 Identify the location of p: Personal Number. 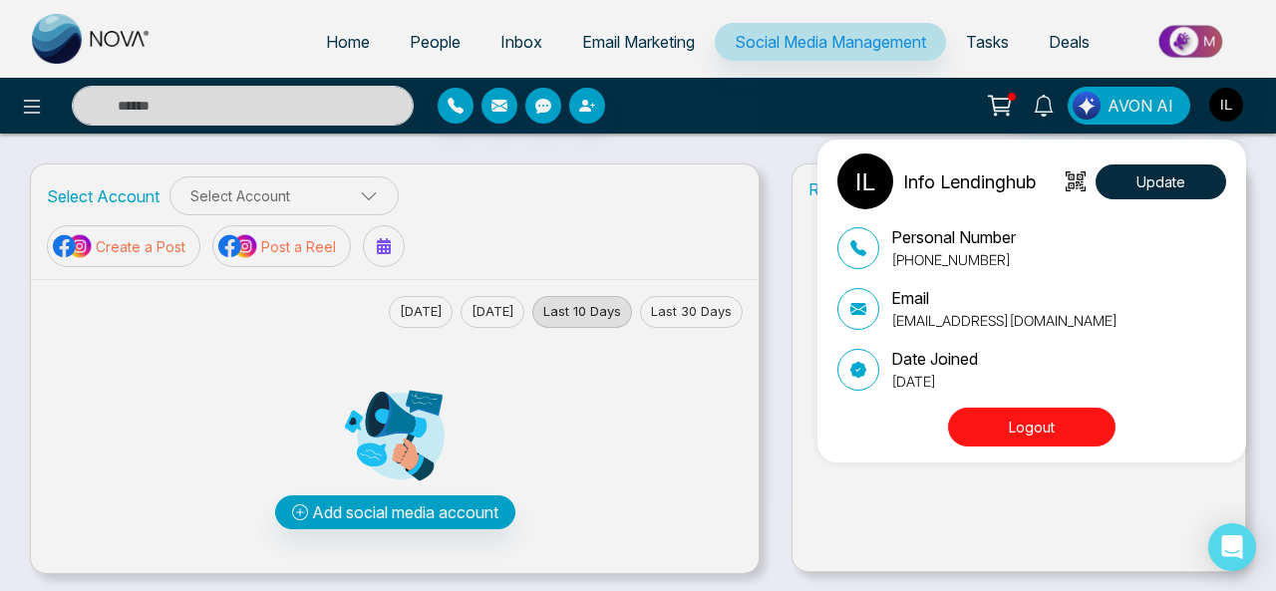
(953, 237).